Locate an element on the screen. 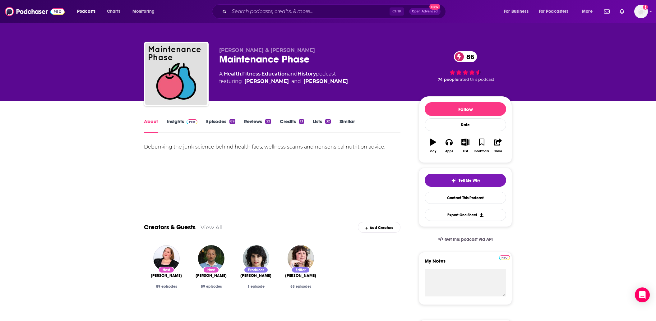  span: Open Advanced is located at coordinates (425, 12).